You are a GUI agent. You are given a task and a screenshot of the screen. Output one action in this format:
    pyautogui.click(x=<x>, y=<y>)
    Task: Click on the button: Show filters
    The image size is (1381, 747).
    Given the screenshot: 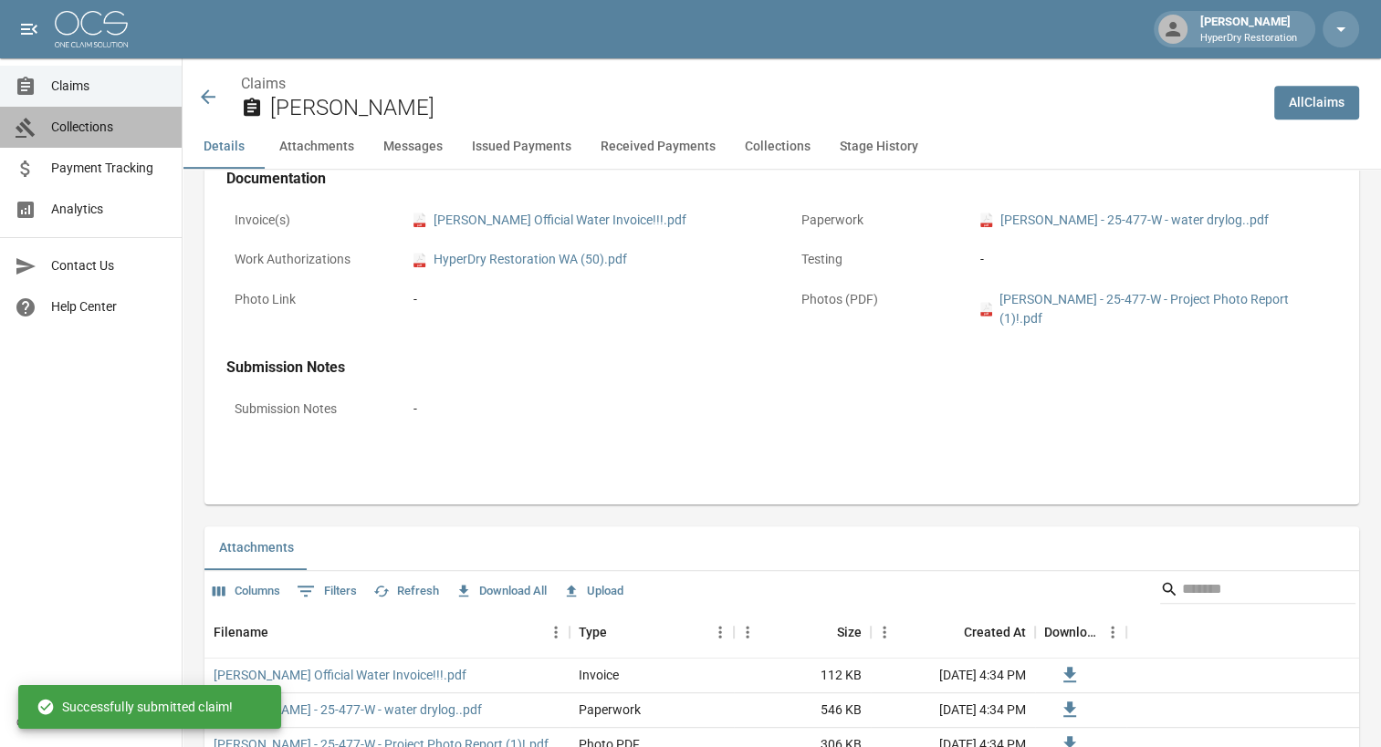 What is the action you would take?
    pyautogui.click(x=327, y=591)
    